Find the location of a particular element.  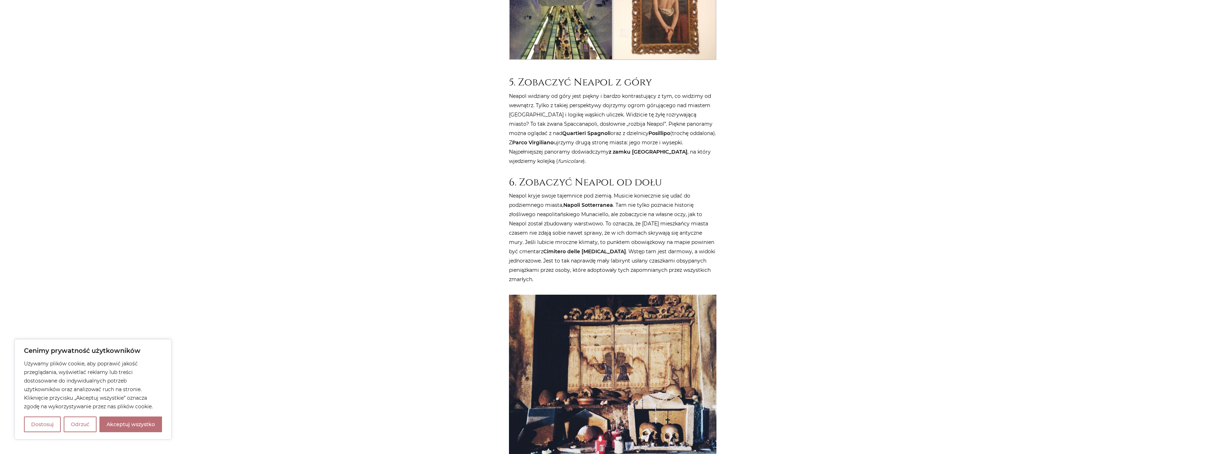

em: funicolare is located at coordinates (570, 161).